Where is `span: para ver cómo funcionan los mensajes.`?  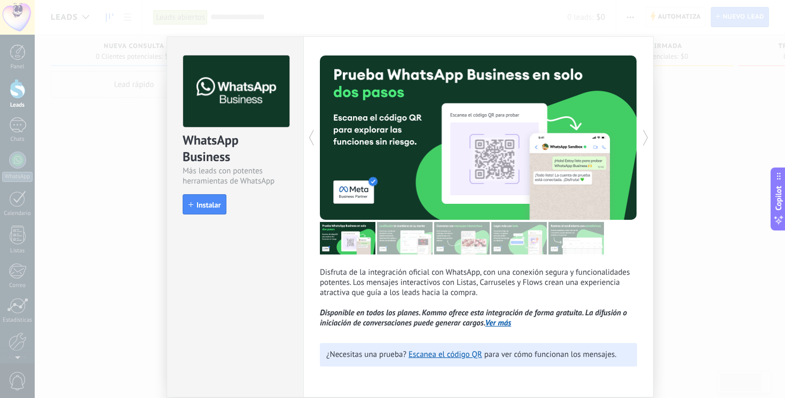
span: para ver cómo funcionan los mensajes. is located at coordinates (550, 354).